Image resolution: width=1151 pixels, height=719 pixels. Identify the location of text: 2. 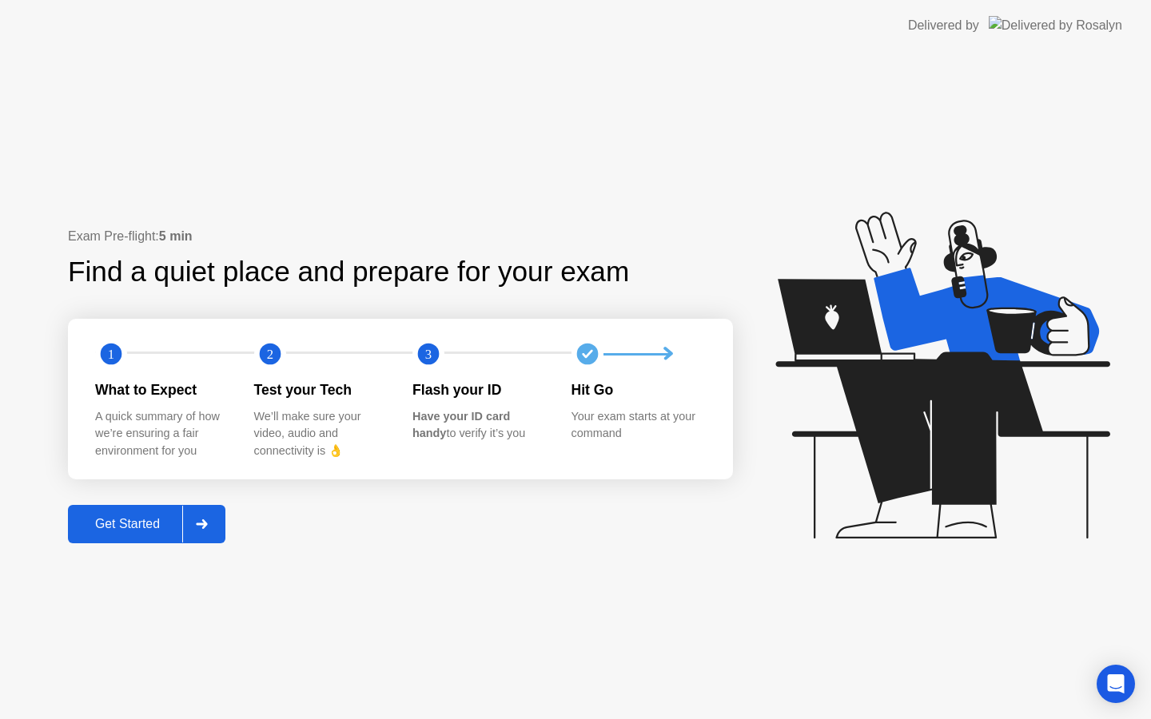
(269, 354).